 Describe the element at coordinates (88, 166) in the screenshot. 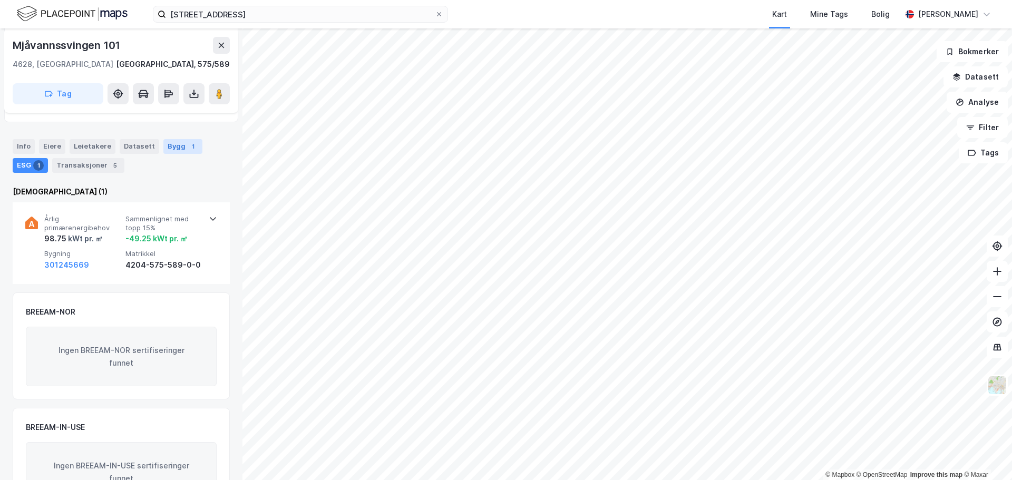

I see `div: Transaksjoner` at that location.